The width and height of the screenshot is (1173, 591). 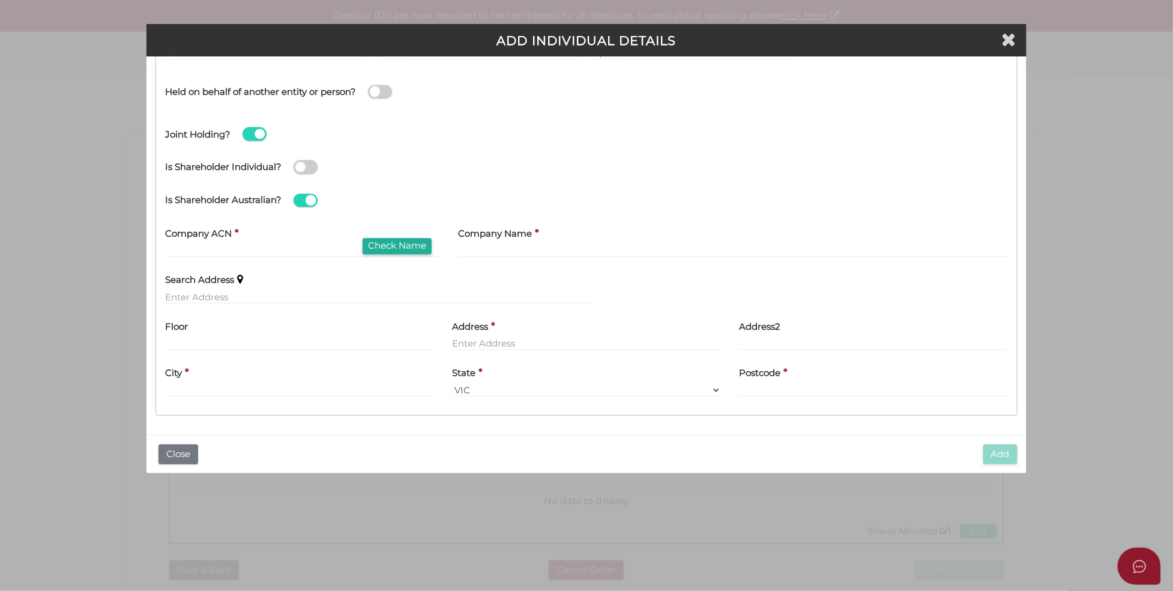 What do you see at coordinates (463, 373) in the screenshot?
I see `h4: State` at bounding box center [463, 373].